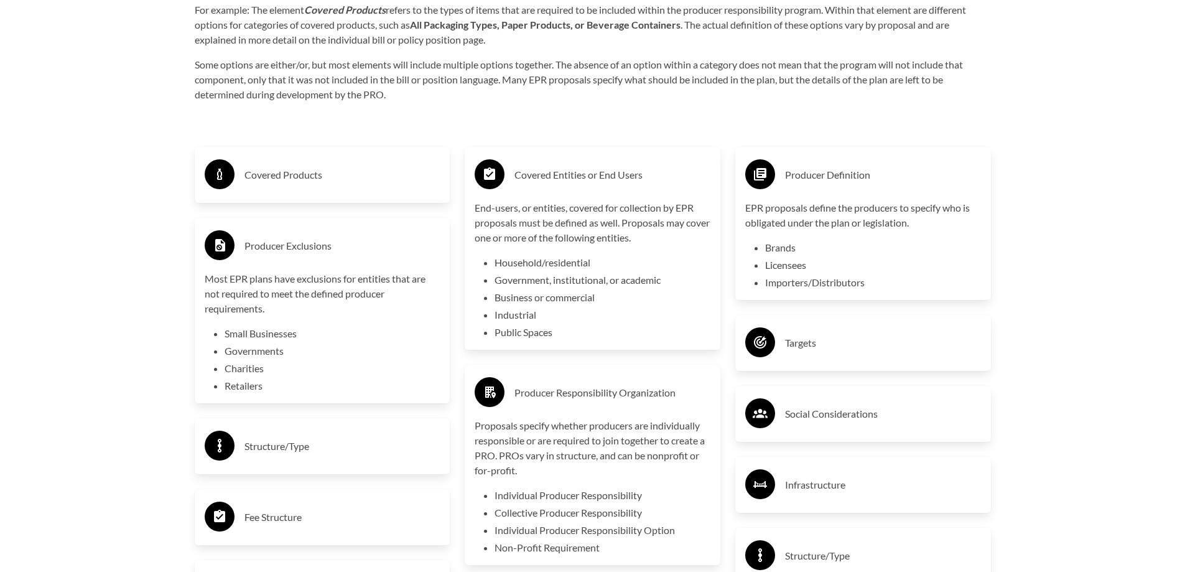 The width and height of the screenshot is (1185, 572). What do you see at coordinates (602, 262) in the screenshot?
I see `li: Household/residential` at bounding box center [602, 262].